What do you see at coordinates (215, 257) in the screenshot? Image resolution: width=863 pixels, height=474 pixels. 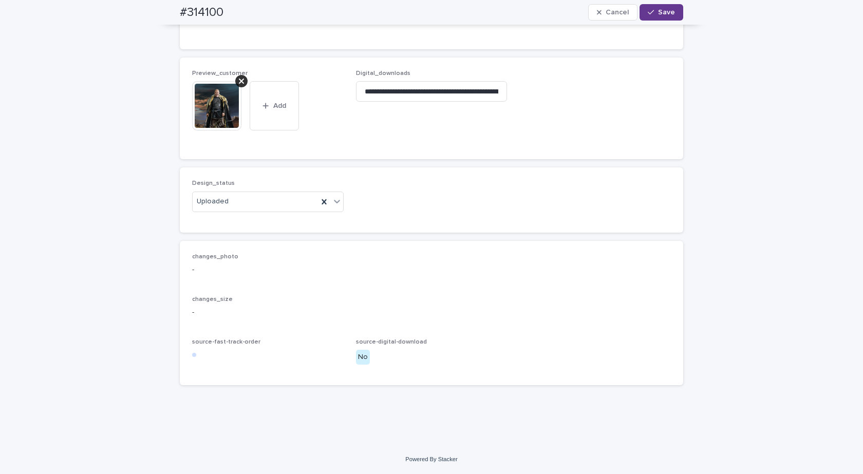 I see `span: changes_photo` at bounding box center [215, 257].